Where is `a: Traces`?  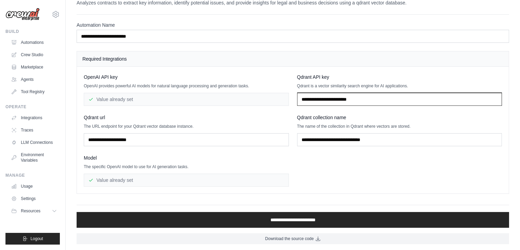 a: Traces is located at coordinates (34, 130).